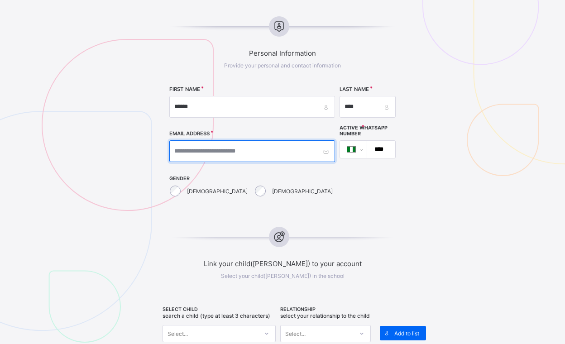  I want to click on span: SELECT CHILD, so click(219, 309).